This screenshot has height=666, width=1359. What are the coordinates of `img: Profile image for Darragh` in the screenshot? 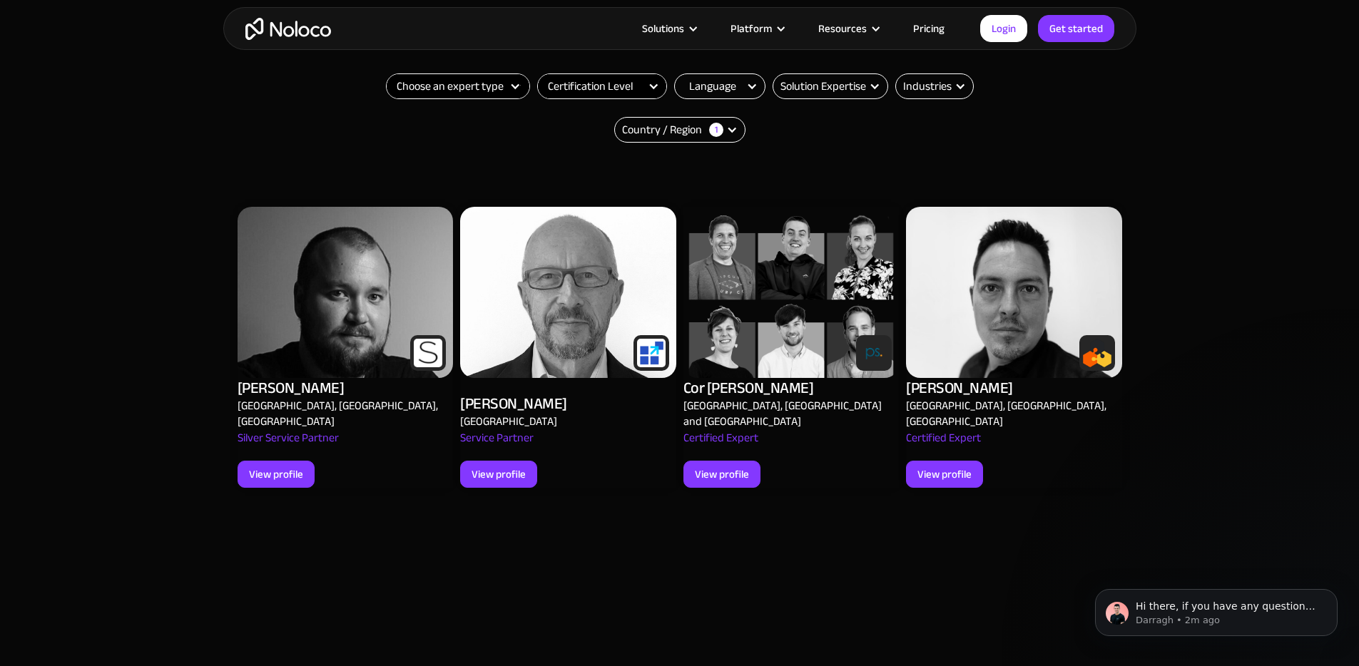 It's located at (44, 54).